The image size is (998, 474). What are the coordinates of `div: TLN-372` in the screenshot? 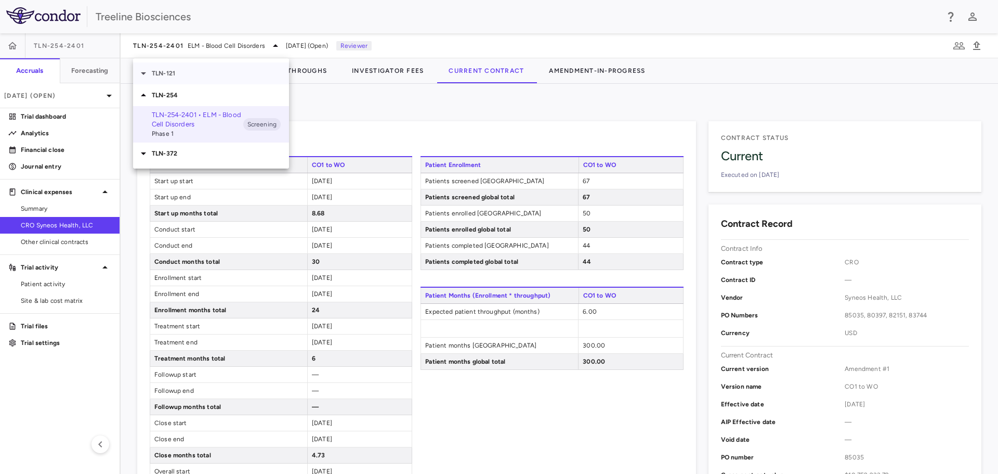 It's located at (211, 153).